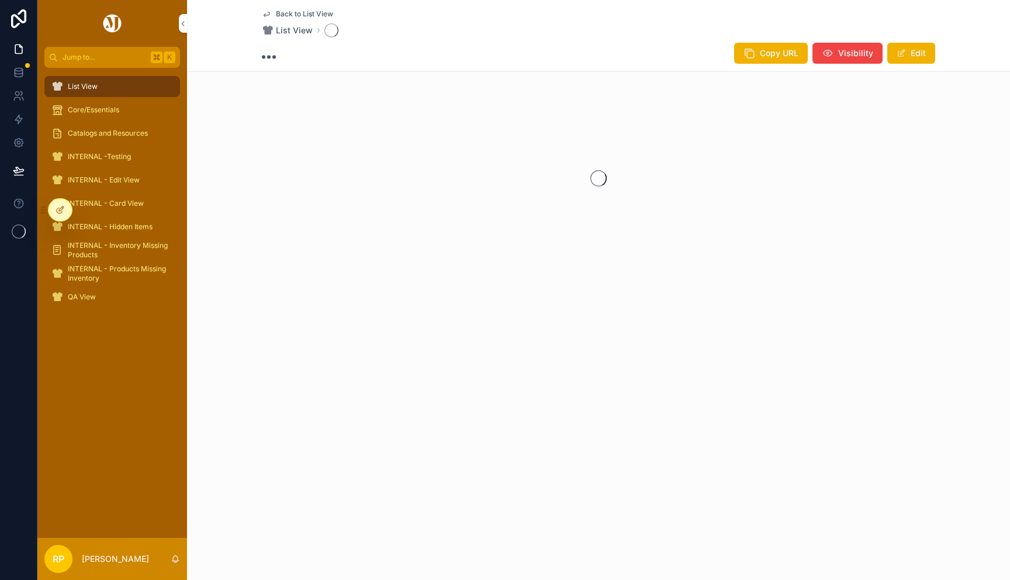  I want to click on a: INTERNAL - Edit View, so click(112, 180).